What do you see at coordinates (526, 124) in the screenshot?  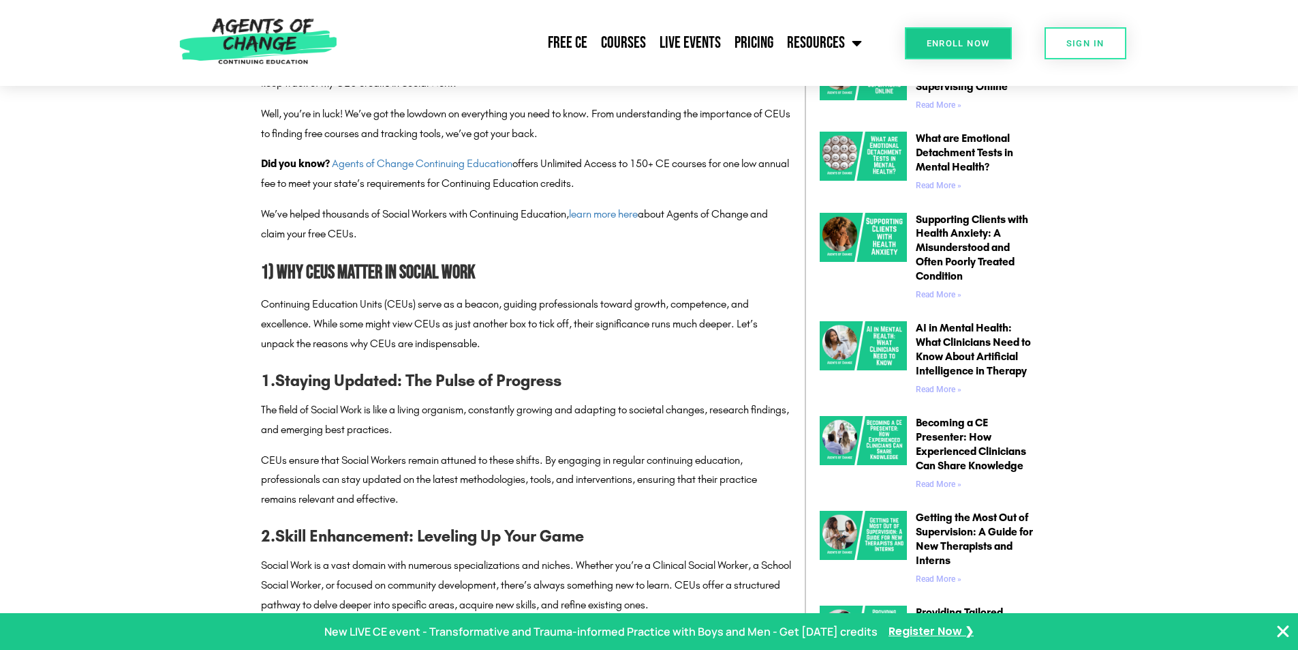 I see `p: Well, you’re in luck! We’ve got the lowdown on everything you need to know. From understanding th...` at bounding box center [526, 124].